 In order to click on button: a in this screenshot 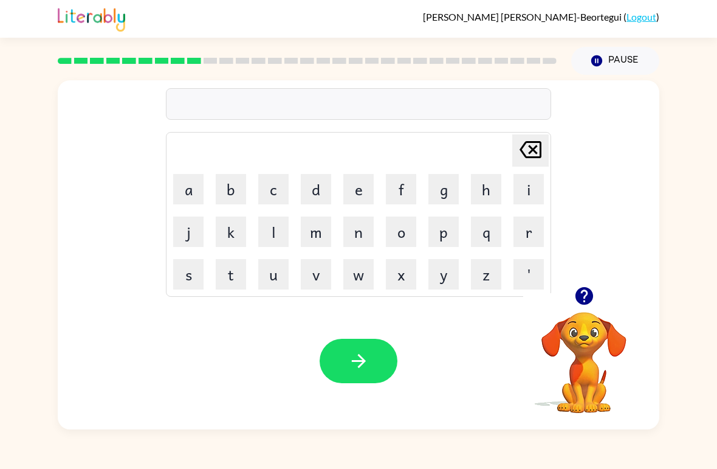, I will do `click(188, 189)`.